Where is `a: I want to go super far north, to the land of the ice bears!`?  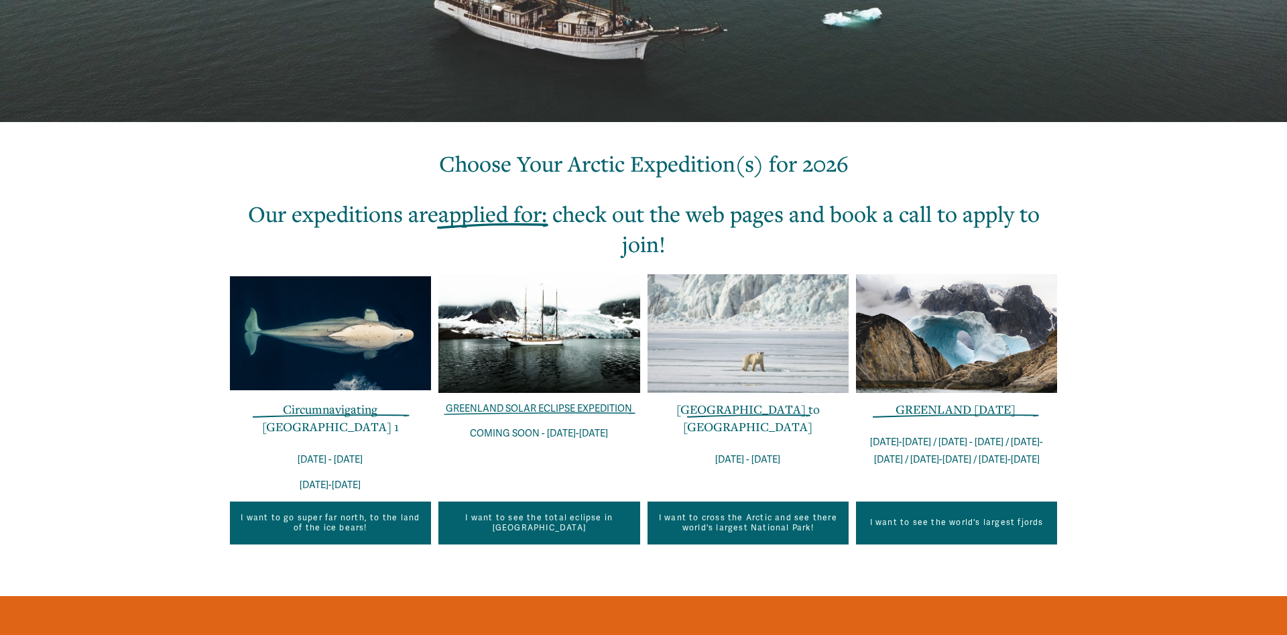 a: I want to go super far north, to the land of the ice bears! is located at coordinates (330, 523).